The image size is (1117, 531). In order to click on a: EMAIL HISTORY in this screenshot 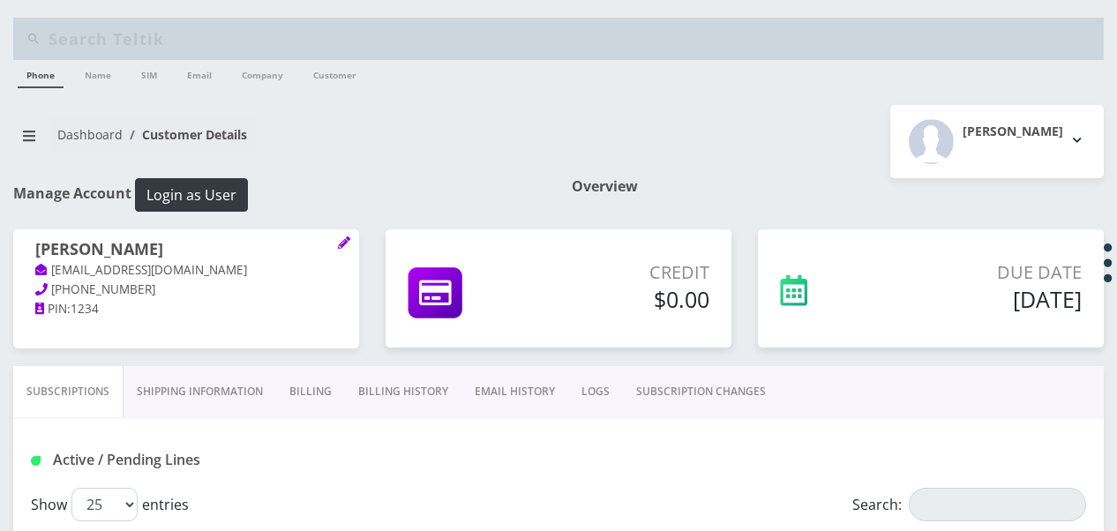, I will do `click(514, 392)`.